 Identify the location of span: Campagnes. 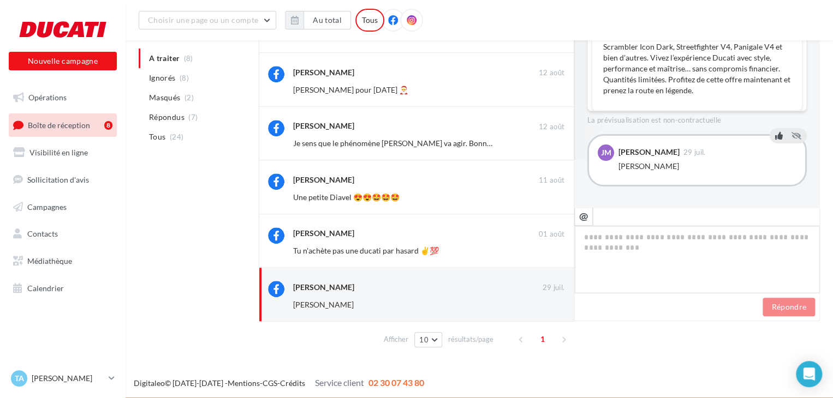
(47, 206).